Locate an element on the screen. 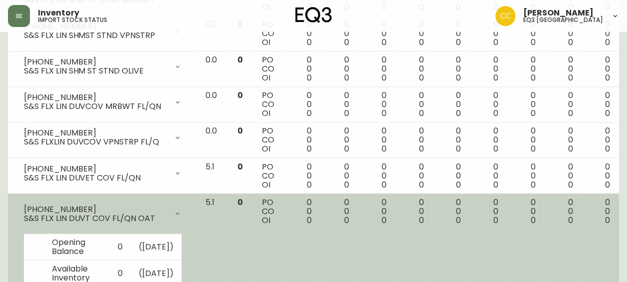 This screenshot has height=282, width=627. div: S&S FLX LIN SHM ST STND OLIVE is located at coordinates (96, 71).